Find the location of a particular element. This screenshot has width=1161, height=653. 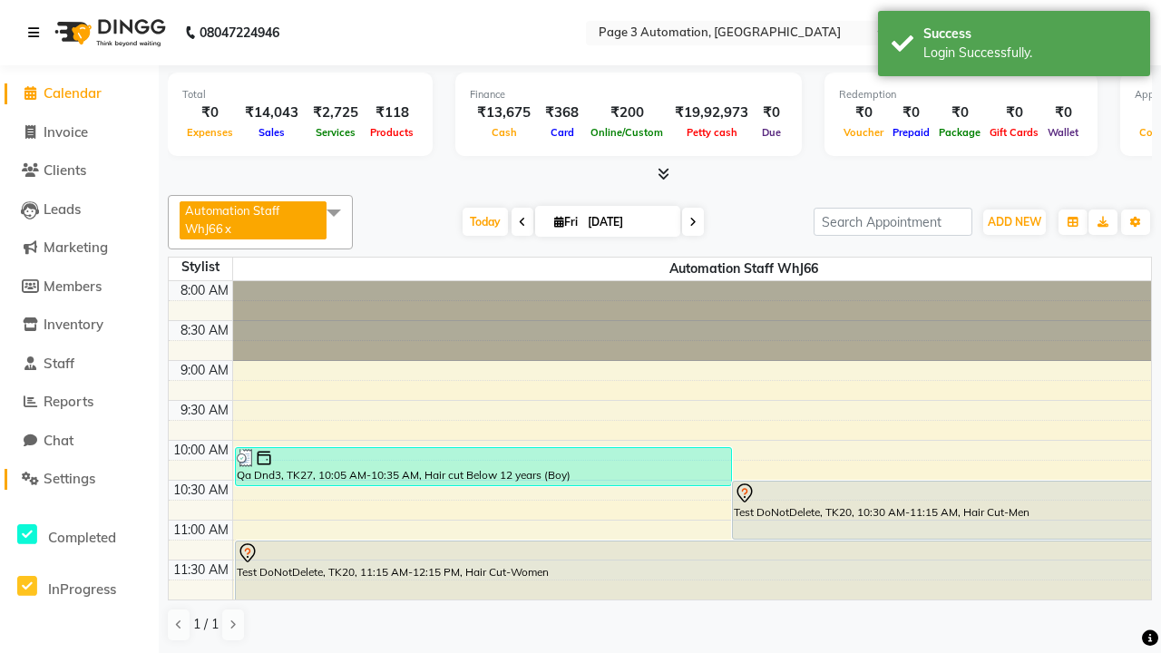

span: Petty cash is located at coordinates (712, 132).